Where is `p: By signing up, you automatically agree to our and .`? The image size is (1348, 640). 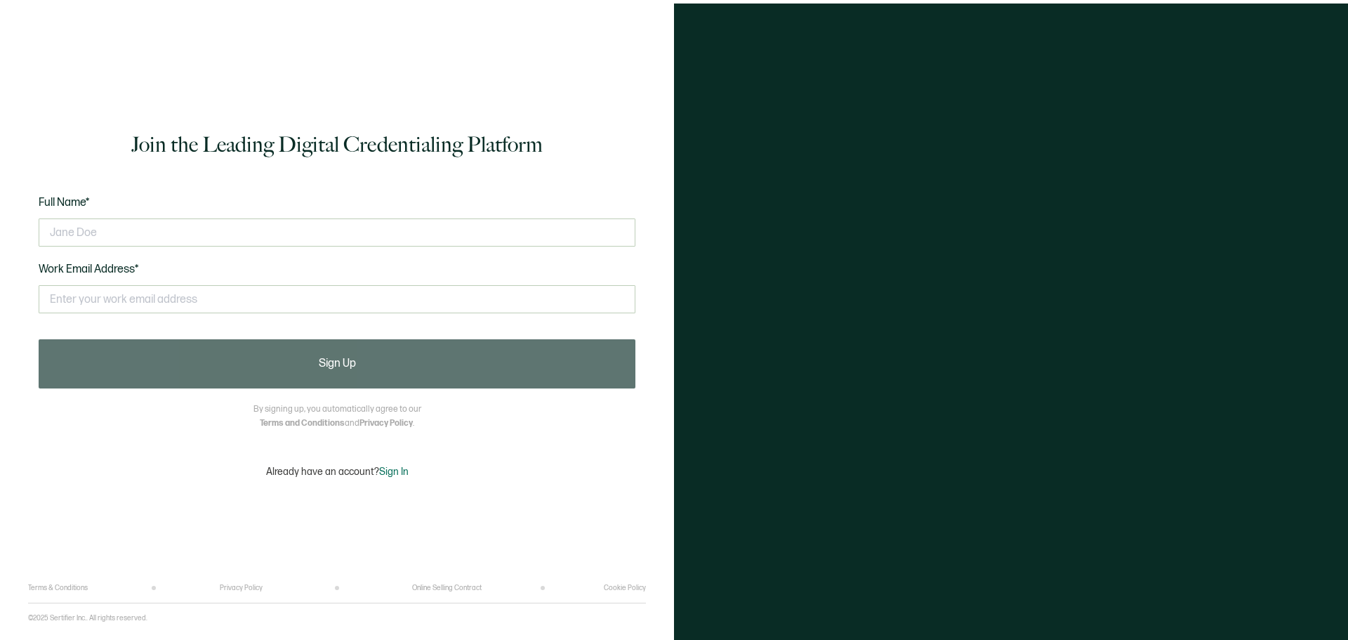
p: By signing up, you automatically agree to our and . is located at coordinates (337, 416).